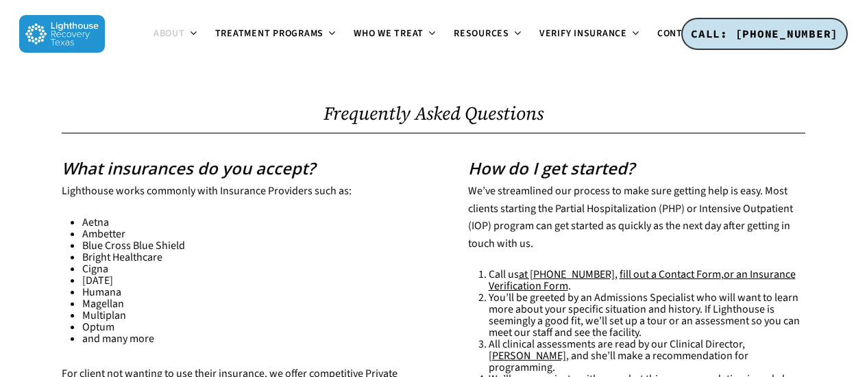 This screenshot has width=867, height=377. What do you see at coordinates (590, 34) in the screenshot?
I see `a: Verify Insurance` at bounding box center [590, 34].